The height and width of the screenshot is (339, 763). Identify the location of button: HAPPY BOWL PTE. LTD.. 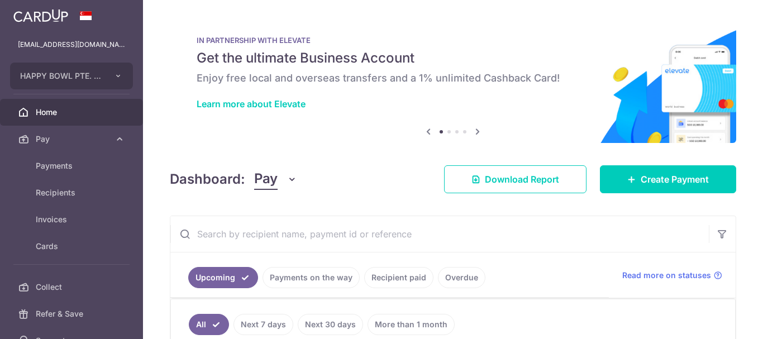
(72, 76).